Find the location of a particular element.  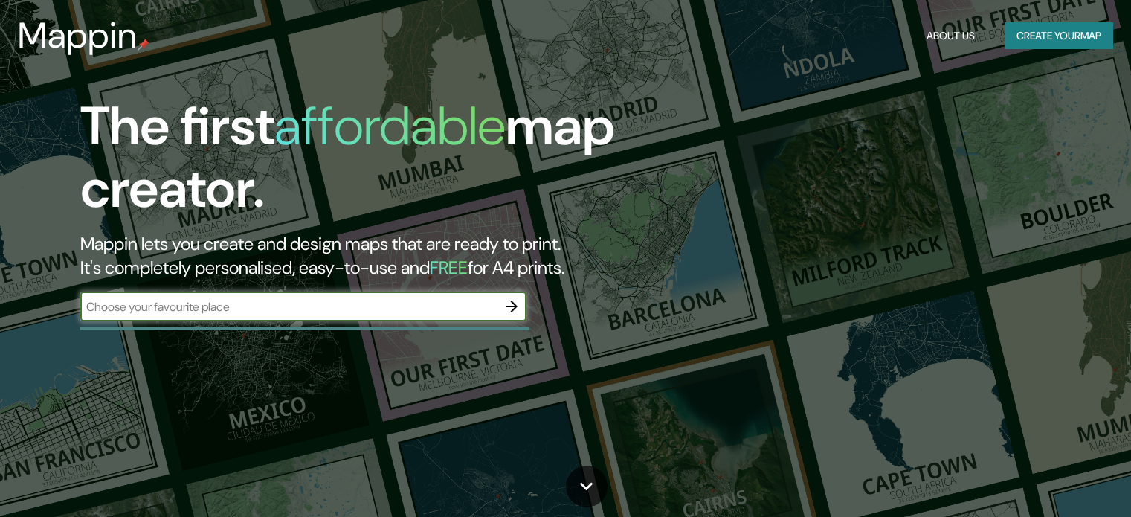

h1: The first map creator. is located at coordinates (363, 164).